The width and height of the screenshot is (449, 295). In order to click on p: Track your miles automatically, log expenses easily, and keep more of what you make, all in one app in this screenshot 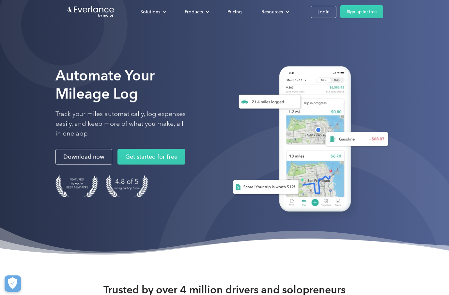, I will do `click(121, 124)`.